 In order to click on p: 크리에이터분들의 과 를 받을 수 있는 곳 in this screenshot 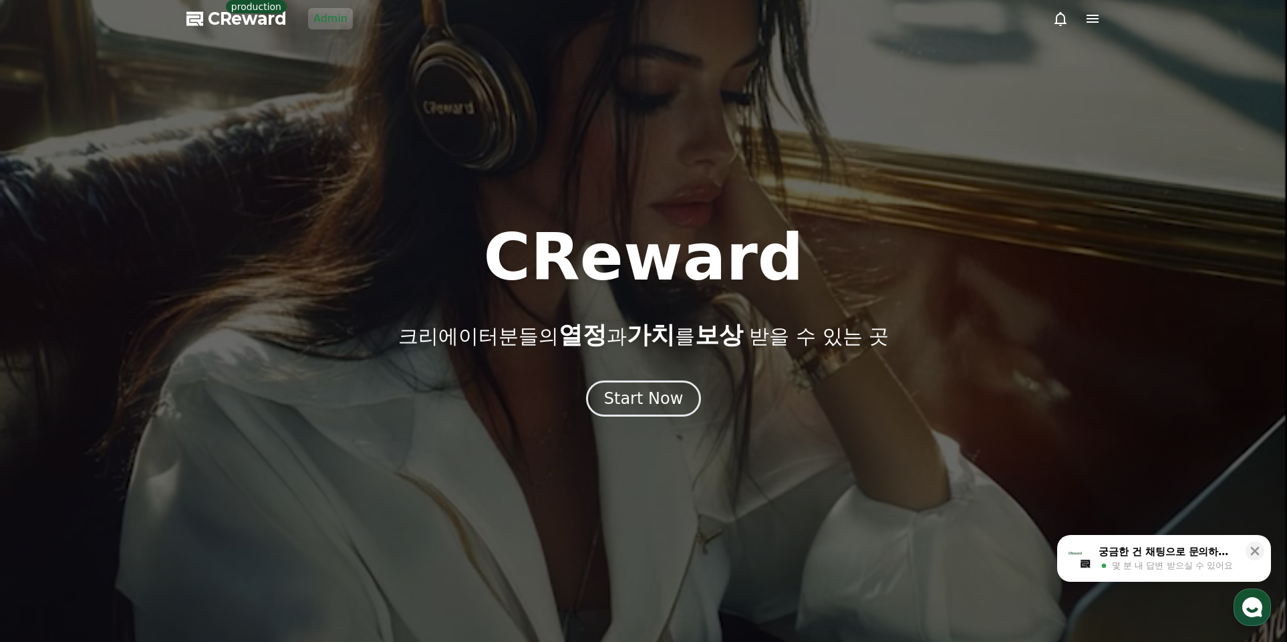, I will do `click(644, 335)`.